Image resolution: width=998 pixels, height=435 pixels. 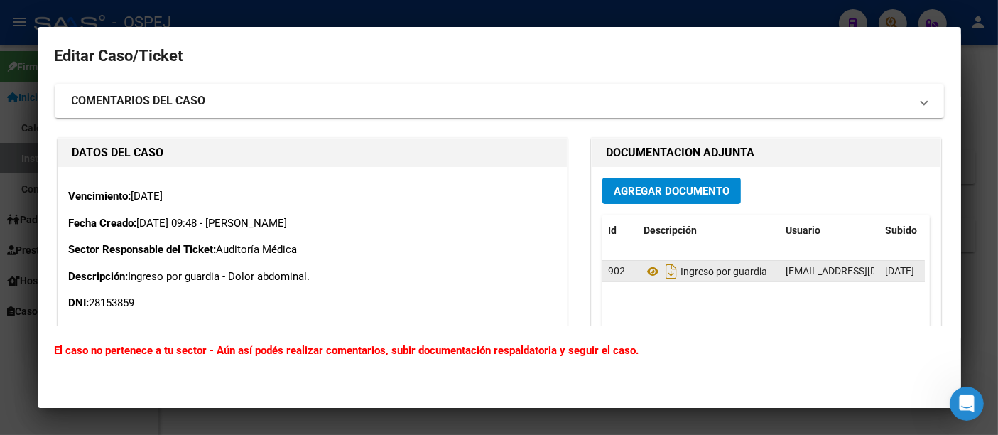 What do you see at coordinates (765, 271) in the screenshot?
I see `span: Ingreso por guardia - Dolor abdominal.` at bounding box center [765, 271].